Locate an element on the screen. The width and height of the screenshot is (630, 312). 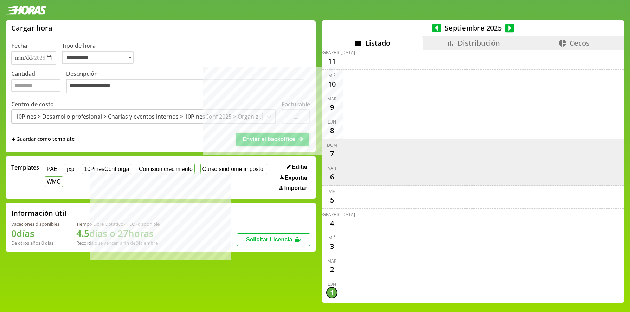
div: dom is located at coordinates (332, 145).